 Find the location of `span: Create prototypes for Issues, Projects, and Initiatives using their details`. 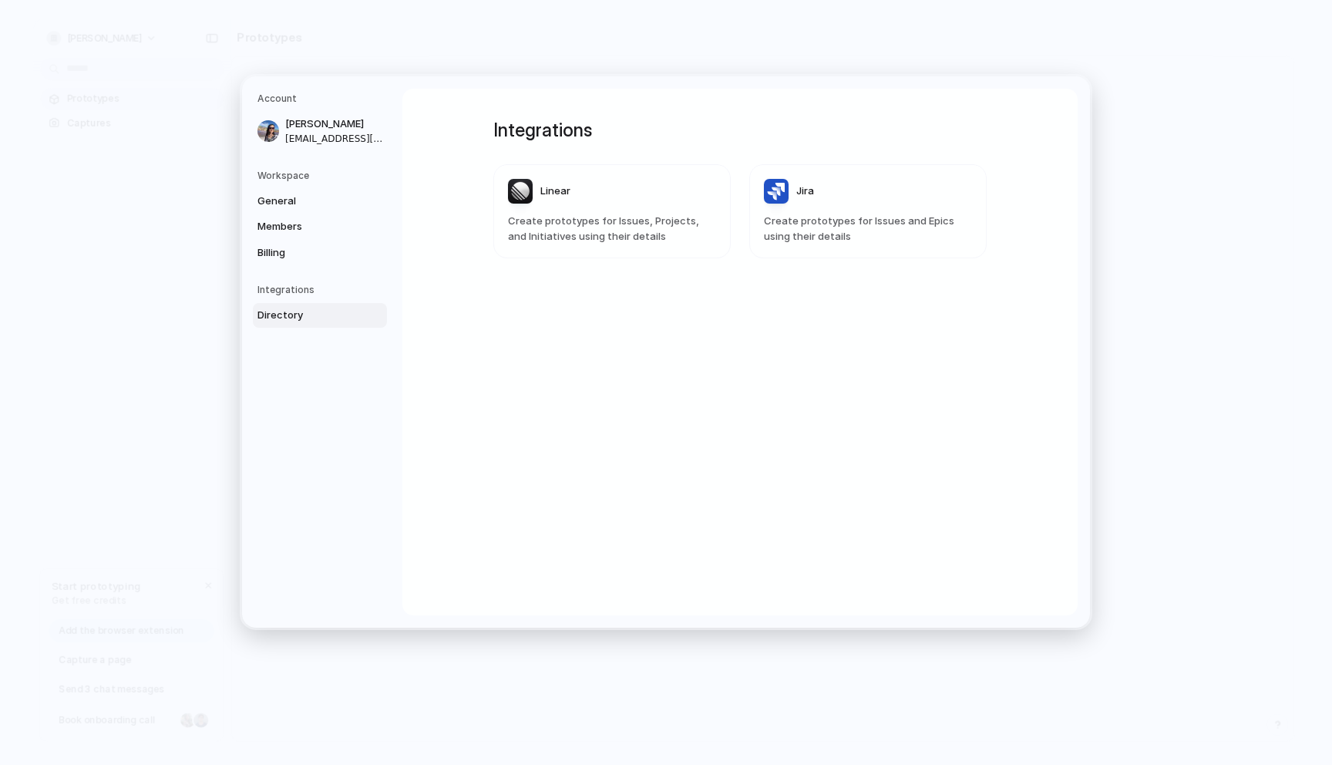

span: Create prototypes for Issues, Projects, and Initiatives using their details is located at coordinates (612, 228).